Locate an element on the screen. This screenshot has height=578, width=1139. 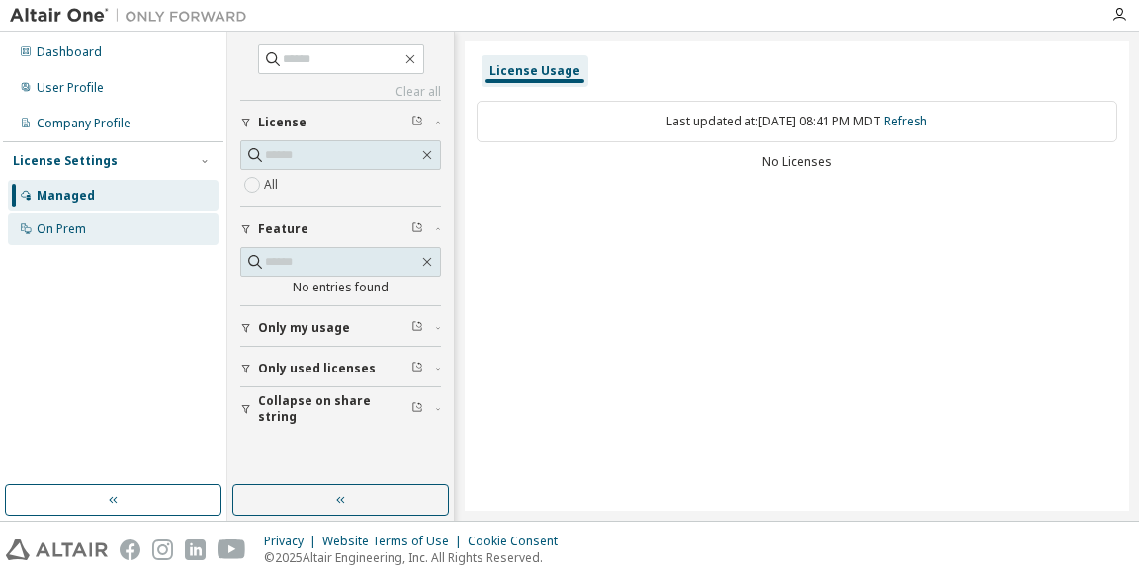
div: Company Profile is located at coordinates (83, 124).